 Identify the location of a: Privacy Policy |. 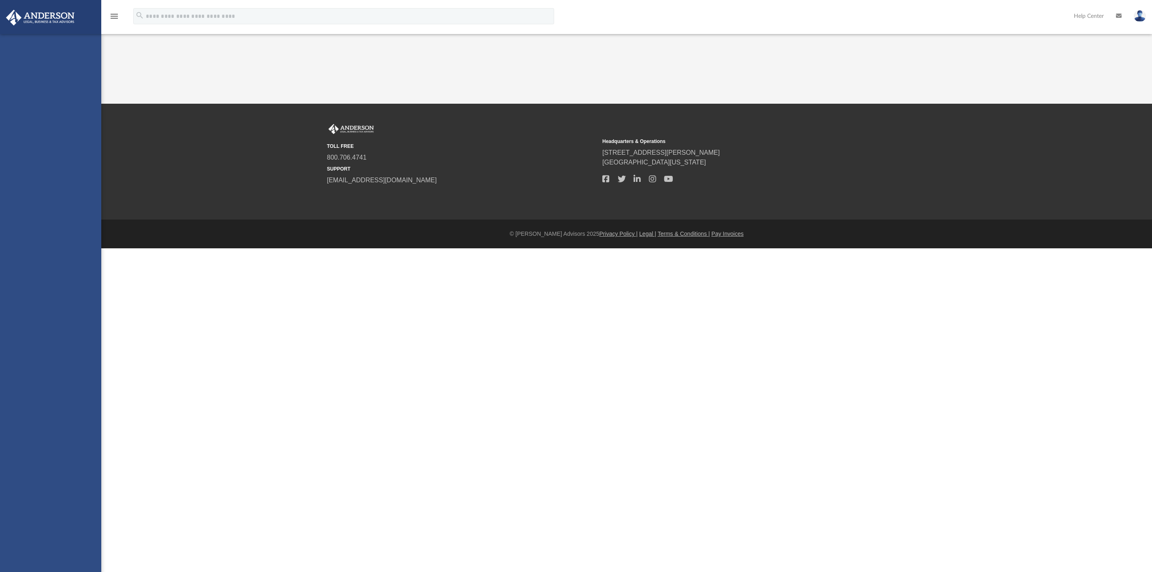
(619, 234).